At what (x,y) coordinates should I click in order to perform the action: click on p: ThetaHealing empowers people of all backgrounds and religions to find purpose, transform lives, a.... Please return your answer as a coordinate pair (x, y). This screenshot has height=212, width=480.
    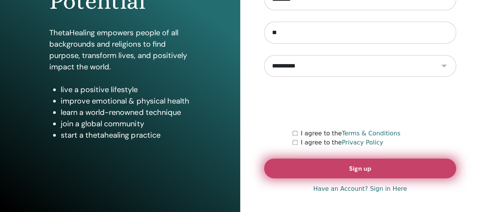
    Looking at the image, I should click on (120, 50).